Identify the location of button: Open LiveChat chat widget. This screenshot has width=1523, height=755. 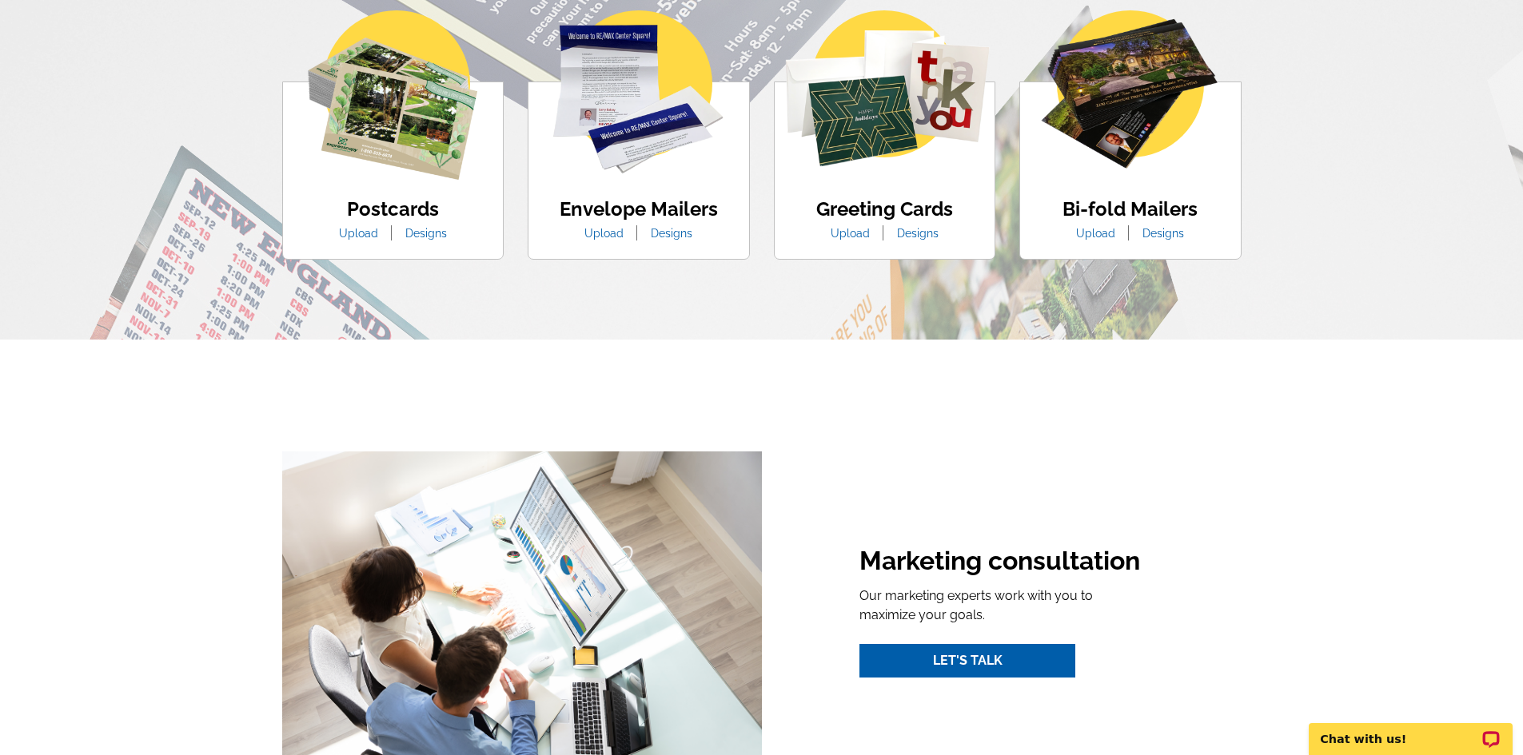
(193, 34).